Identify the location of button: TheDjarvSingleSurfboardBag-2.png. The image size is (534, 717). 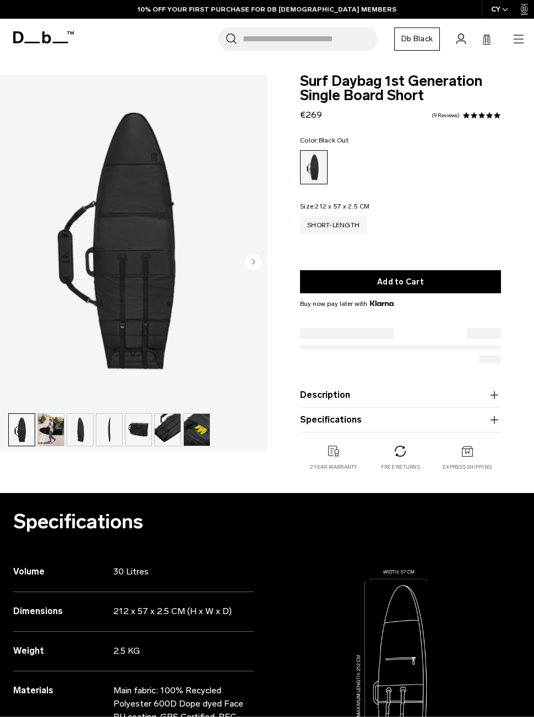
(51, 430).